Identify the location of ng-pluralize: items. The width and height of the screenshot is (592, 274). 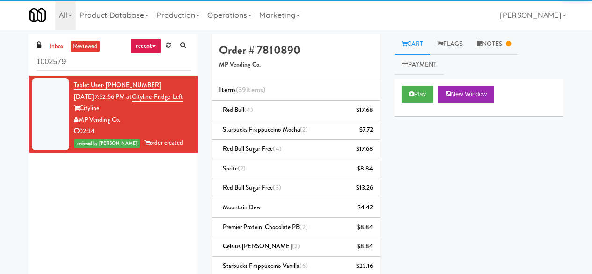
(255, 89).